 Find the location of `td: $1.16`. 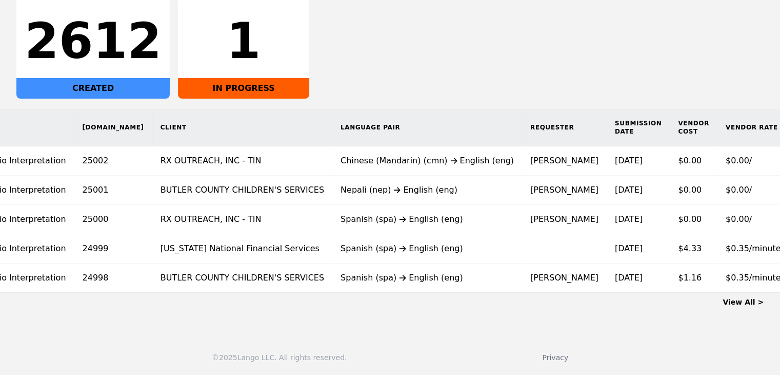

td: $1.16 is located at coordinates (694, 278).